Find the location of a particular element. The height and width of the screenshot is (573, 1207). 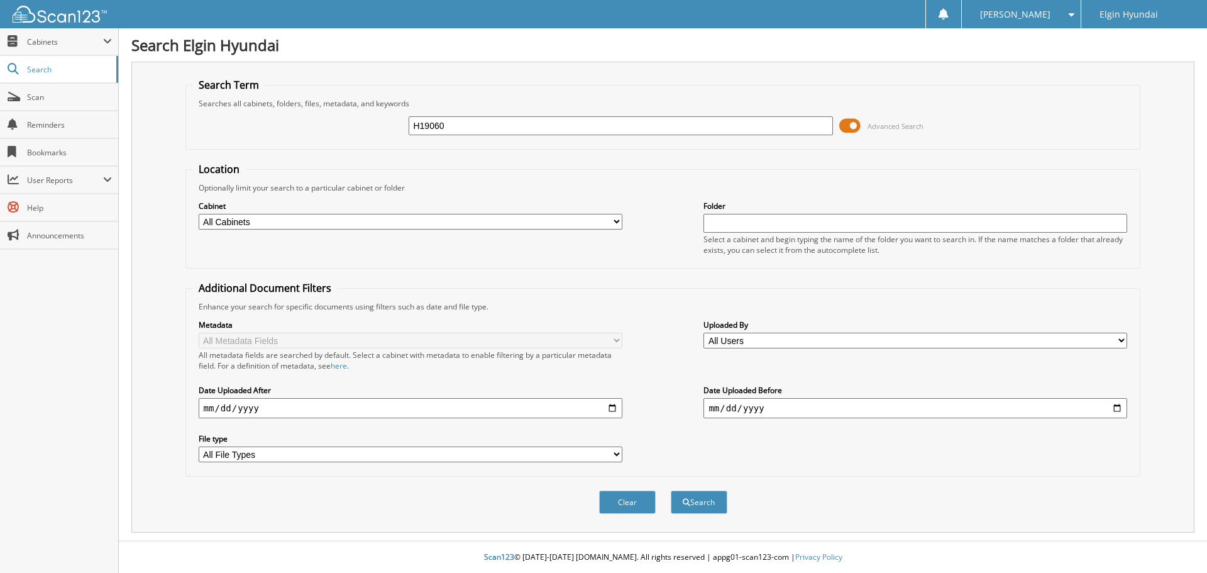

span: Cabinets is located at coordinates (65, 42).